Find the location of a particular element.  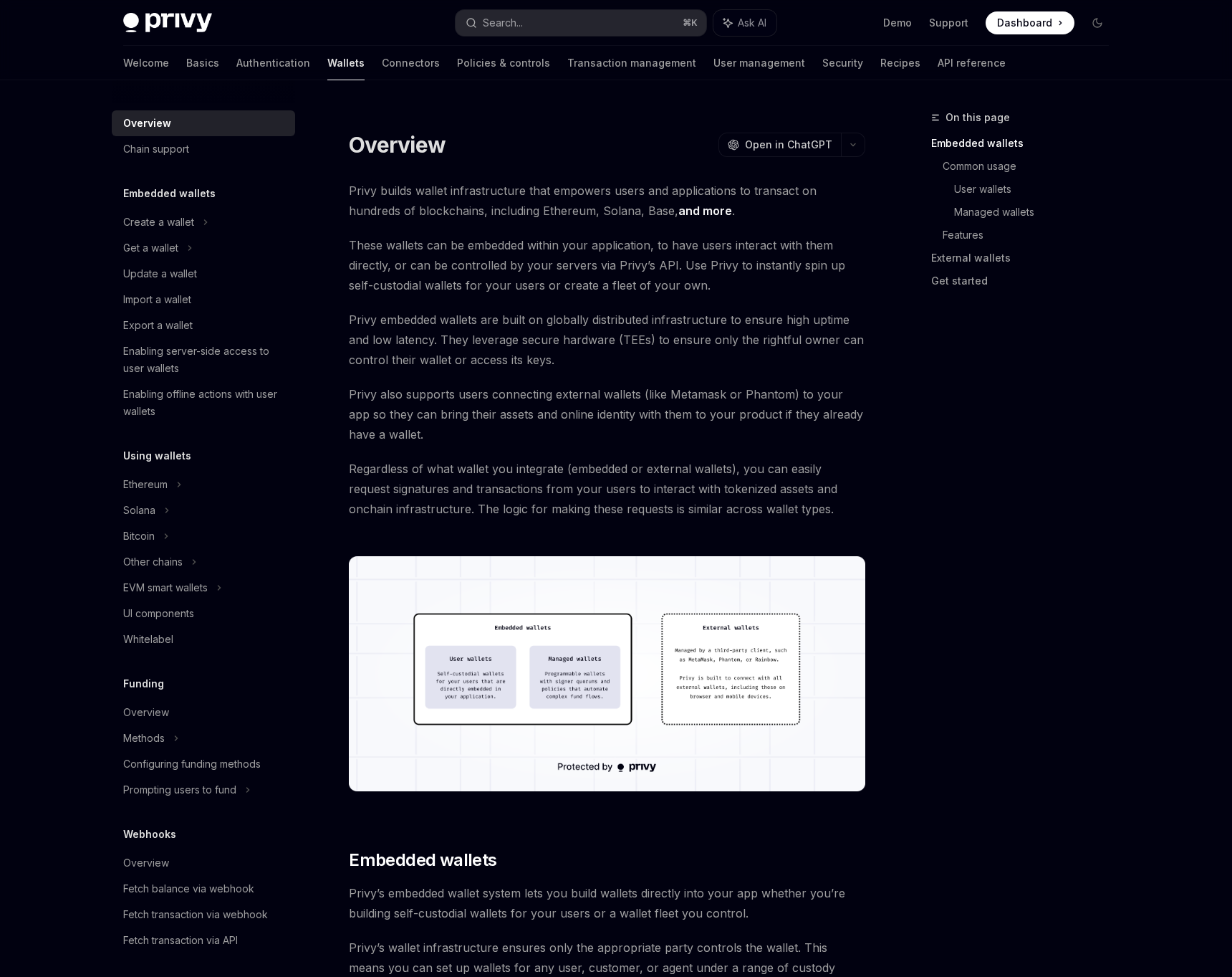

div: Prompting users to fund is located at coordinates (179, 789).